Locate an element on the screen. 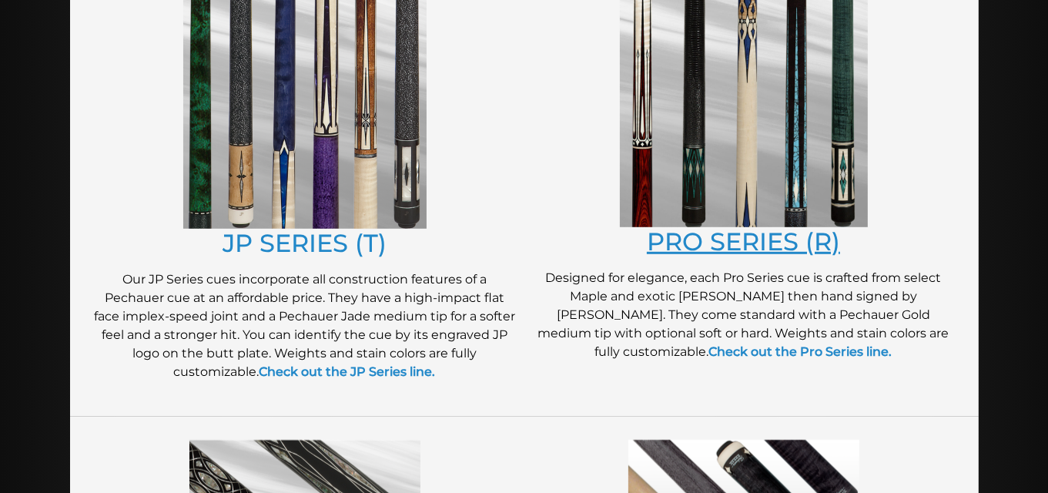 The width and height of the screenshot is (1048, 493). a: Check out the Pro Series line. is located at coordinates (801, 351).